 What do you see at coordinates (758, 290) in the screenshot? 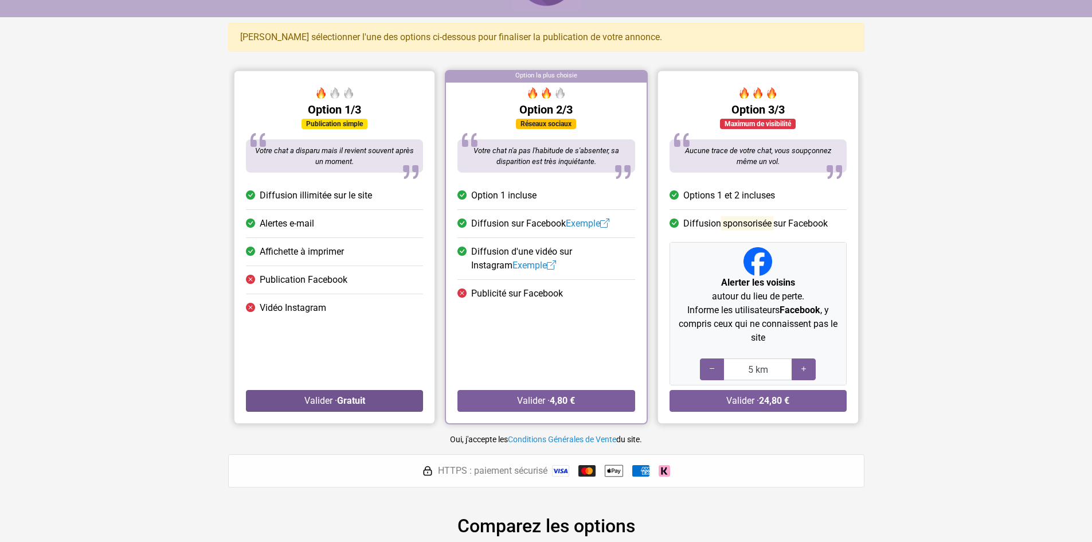
I see `p: autour du lieu de perte.` at bounding box center [758, 290].